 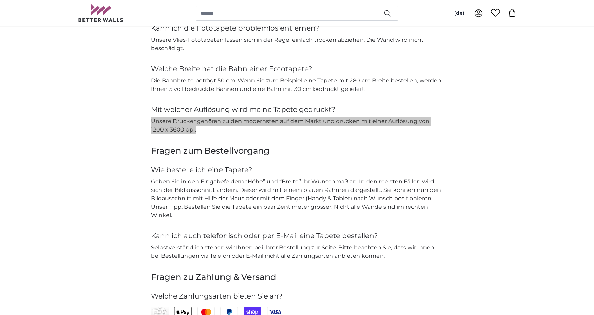 What do you see at coordinates (297, 28) in the screenshot?
I see `h4: Kann ich die Fototapete problemlos entfernen?` at bounding box center [297, 28].